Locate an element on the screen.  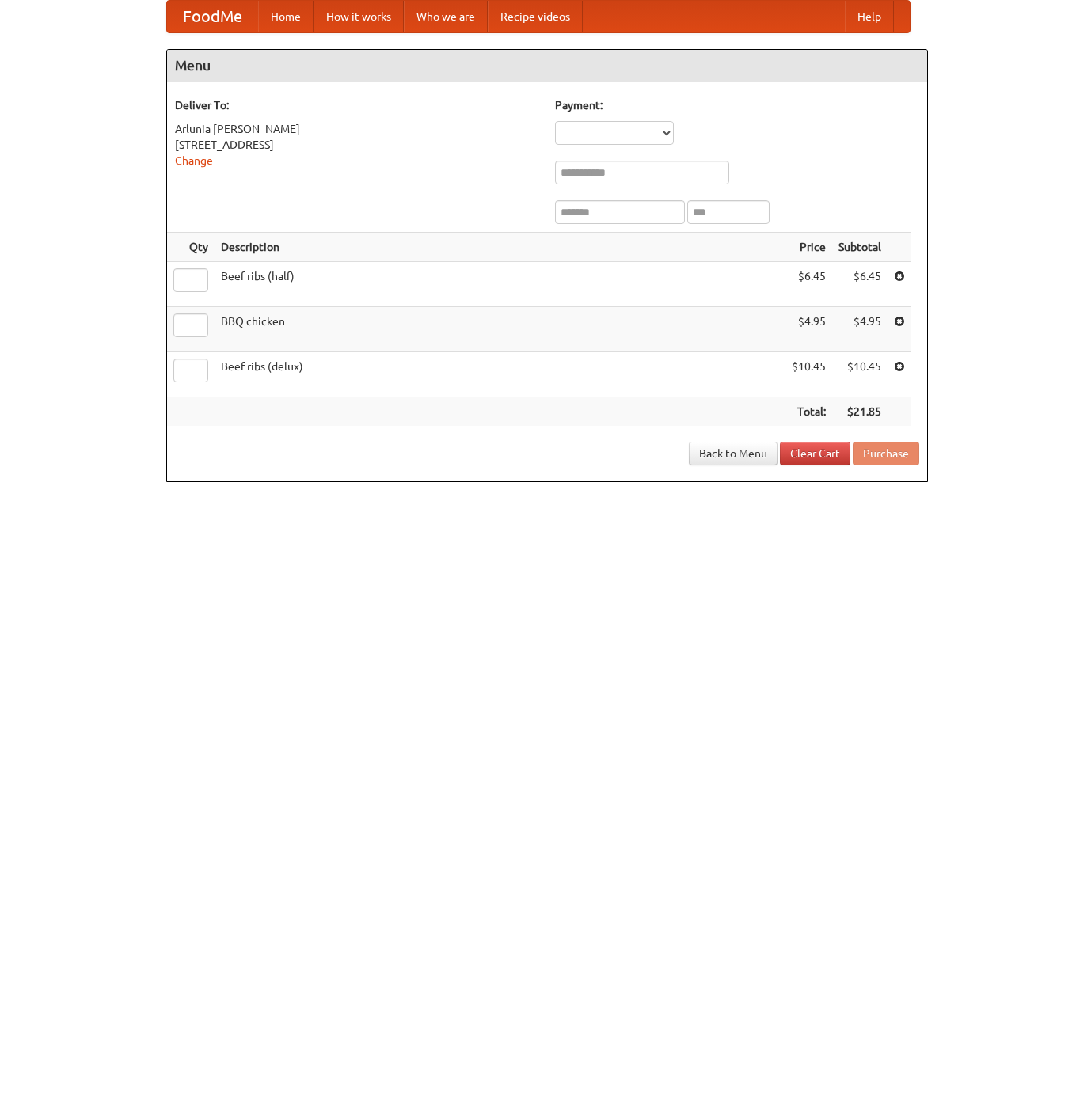
a: Recipe videos is located at coordinates (536, 17).